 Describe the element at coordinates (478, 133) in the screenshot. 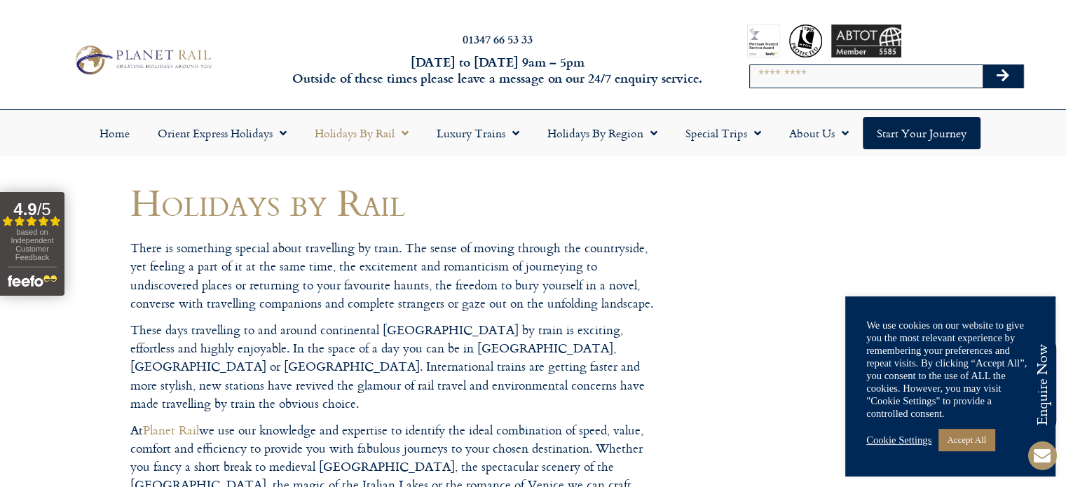

I see `a: Luxury Trains` at that location.